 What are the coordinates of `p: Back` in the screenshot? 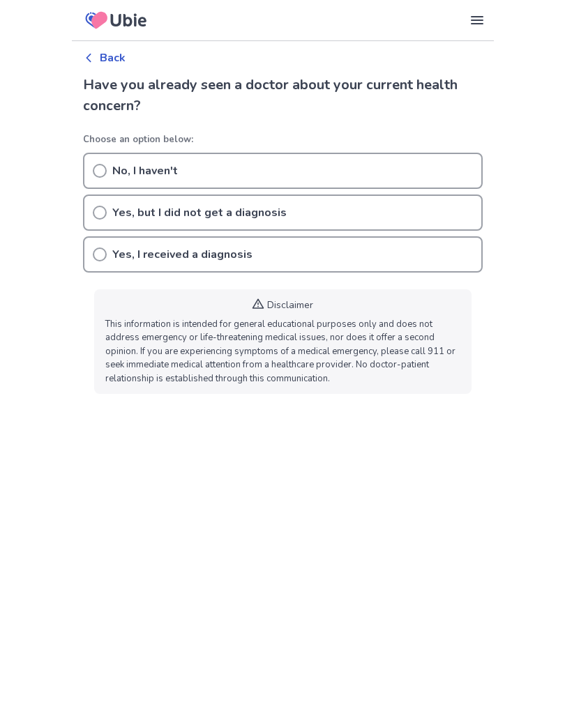 It's located at (112, 59).